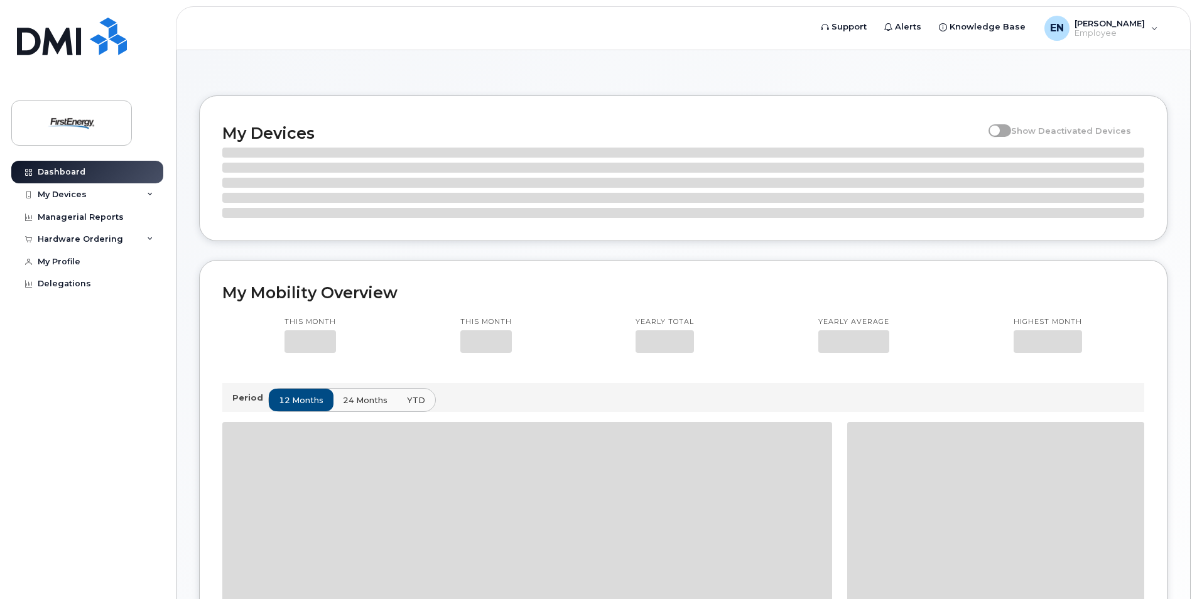 The width and height of the screenshot is (1197, 599). What do you see at coordinates (416, 400) in the screenshot?
I see `span: YTD` at bounding box center [416, 400].